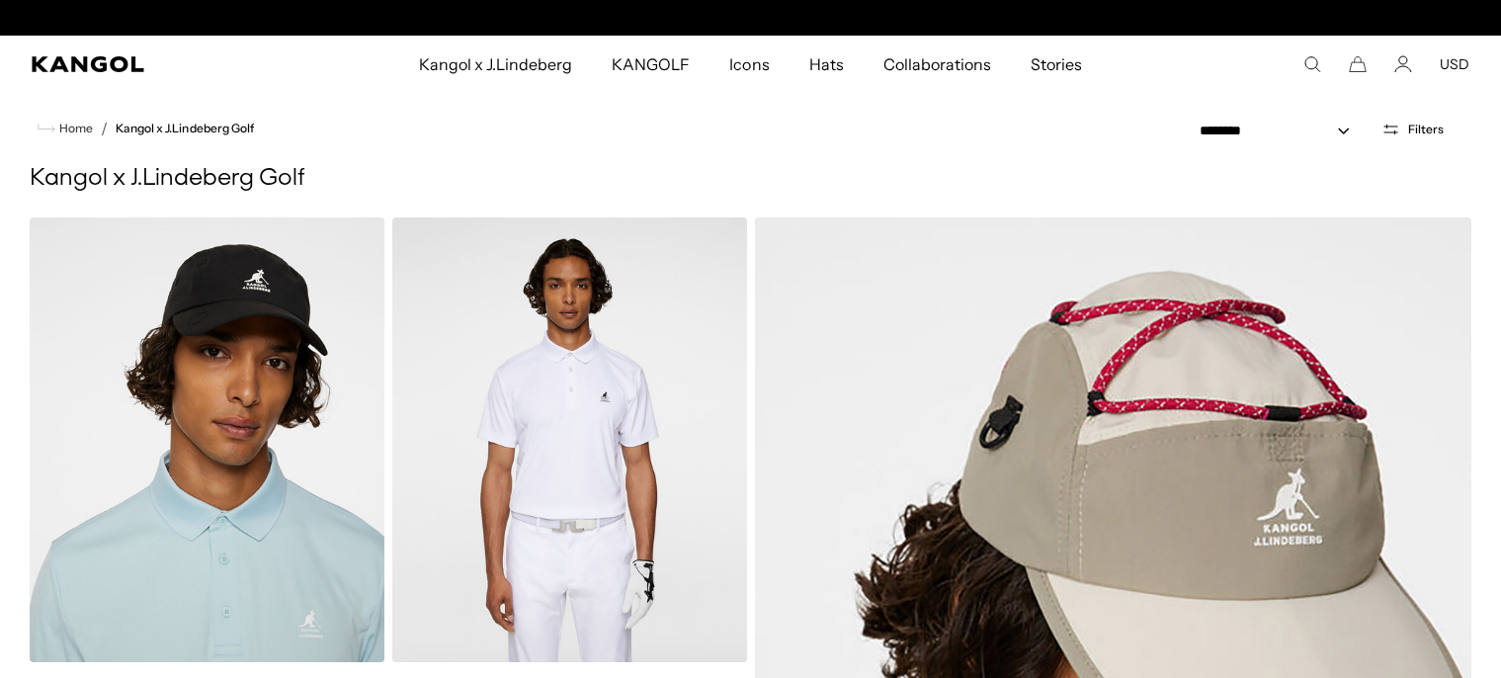 The width and height of the screenshot is (1501, 678). I want to click on h1: Kangol x J.Lindeberg Golf, so click(750, 179).